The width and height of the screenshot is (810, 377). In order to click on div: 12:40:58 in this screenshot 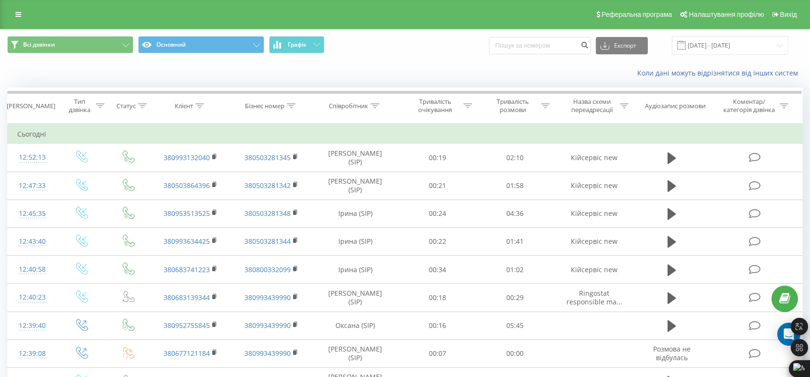, I will do `click(32, 270)`.